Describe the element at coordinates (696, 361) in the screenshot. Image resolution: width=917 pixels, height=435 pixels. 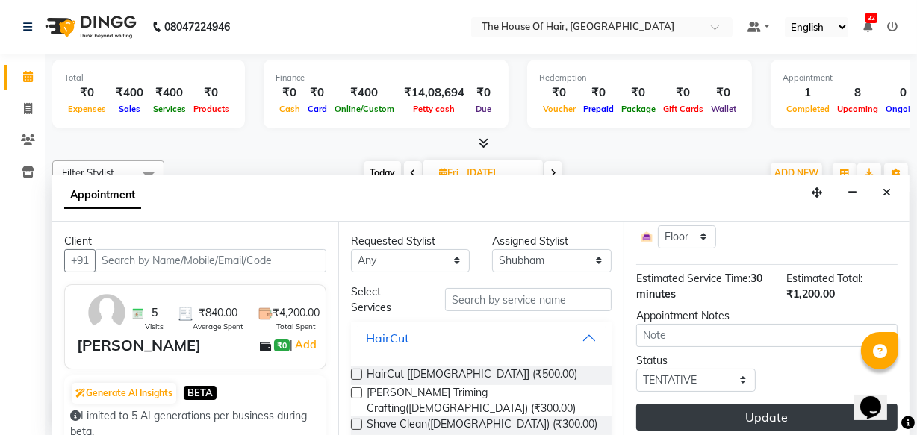
I see `div: Status` at that location.